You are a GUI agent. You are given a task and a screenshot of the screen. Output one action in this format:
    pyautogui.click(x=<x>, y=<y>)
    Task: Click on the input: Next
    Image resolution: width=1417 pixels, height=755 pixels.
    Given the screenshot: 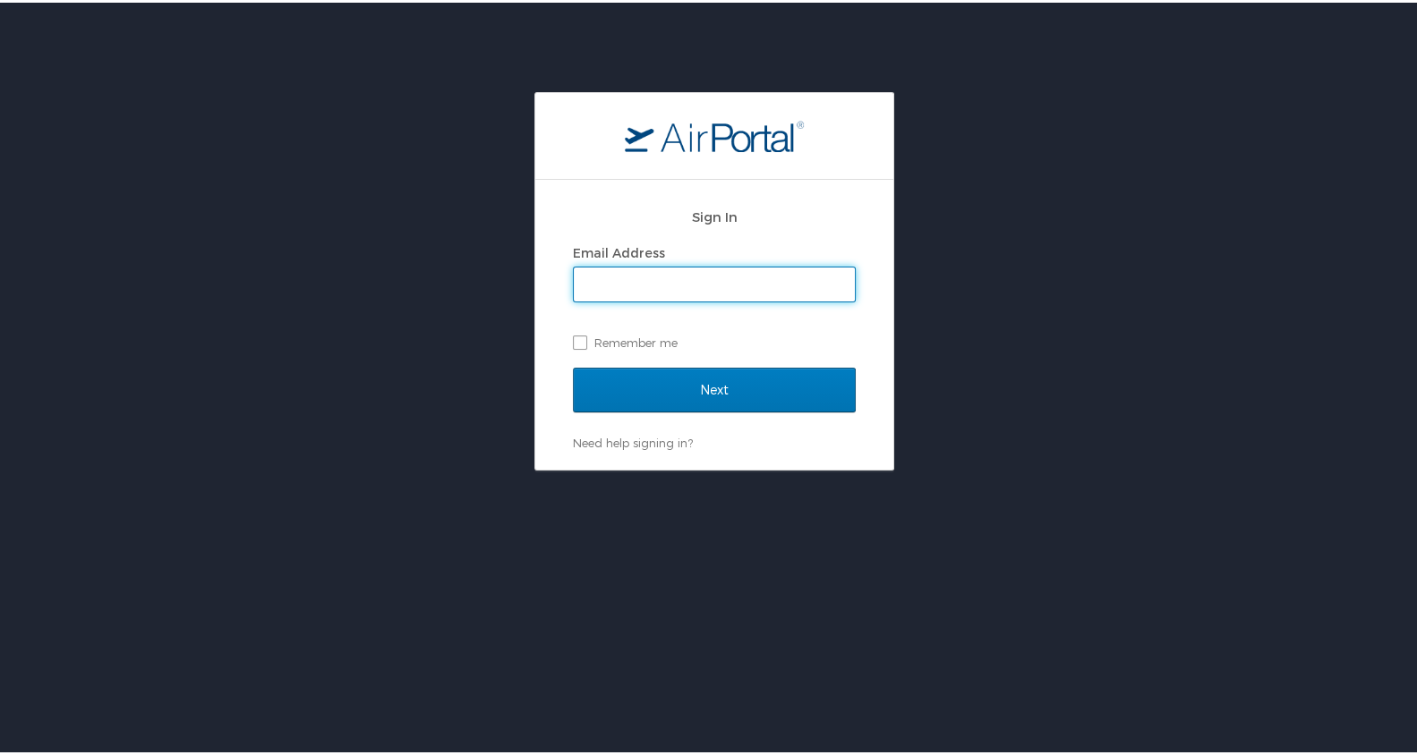 What is the action you would take?
    pyautogui.click(x=714, y=388)
    